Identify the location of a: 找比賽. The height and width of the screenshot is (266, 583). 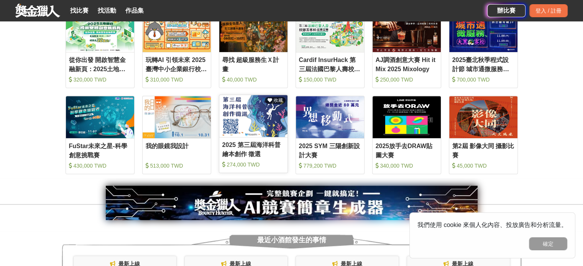
(79, 11).